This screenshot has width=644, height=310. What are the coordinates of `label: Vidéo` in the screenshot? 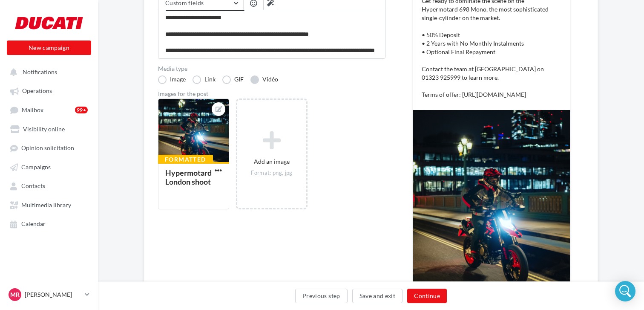 It's located at (264, 80).